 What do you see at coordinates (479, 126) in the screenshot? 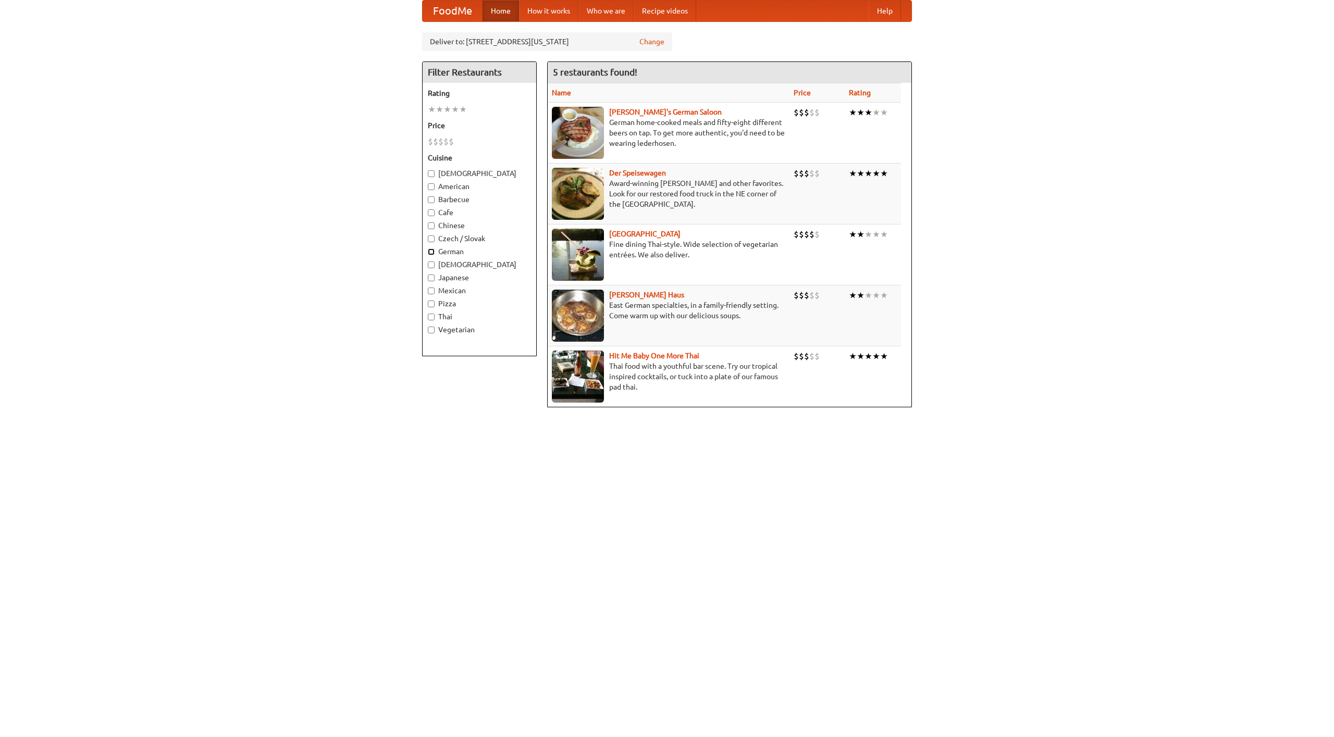
I see `h5: Price` at bounding box center [479, 126].